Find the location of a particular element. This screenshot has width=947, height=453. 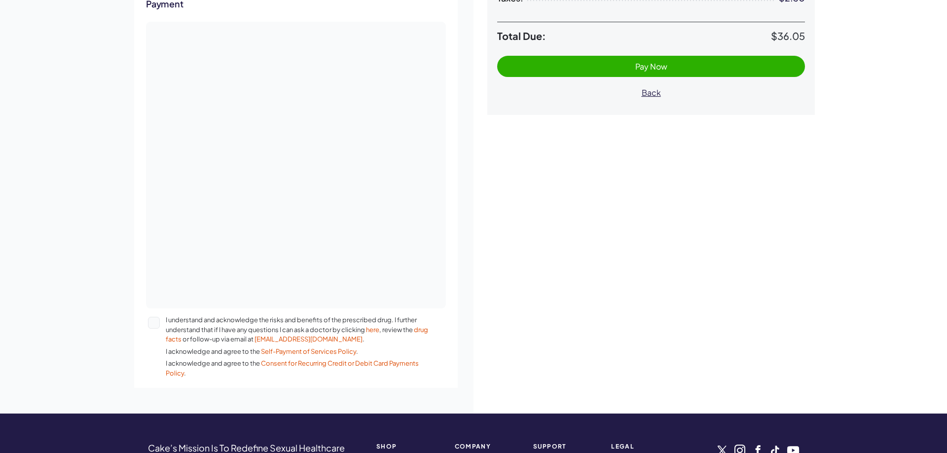

strong: Legal is located at coordinates (644, 446).